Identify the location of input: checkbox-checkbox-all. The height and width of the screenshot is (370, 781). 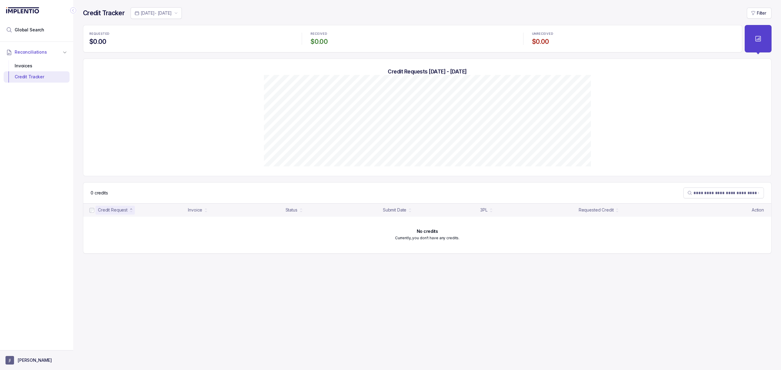
(92, 210).